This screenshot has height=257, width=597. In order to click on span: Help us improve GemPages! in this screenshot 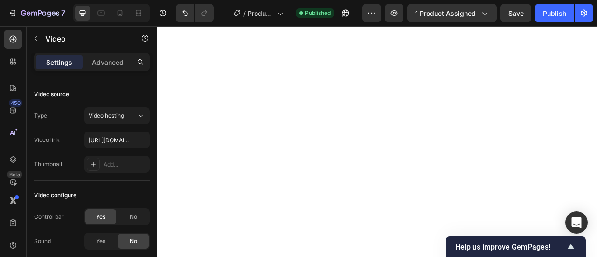, I will do `click(510, 247)`.